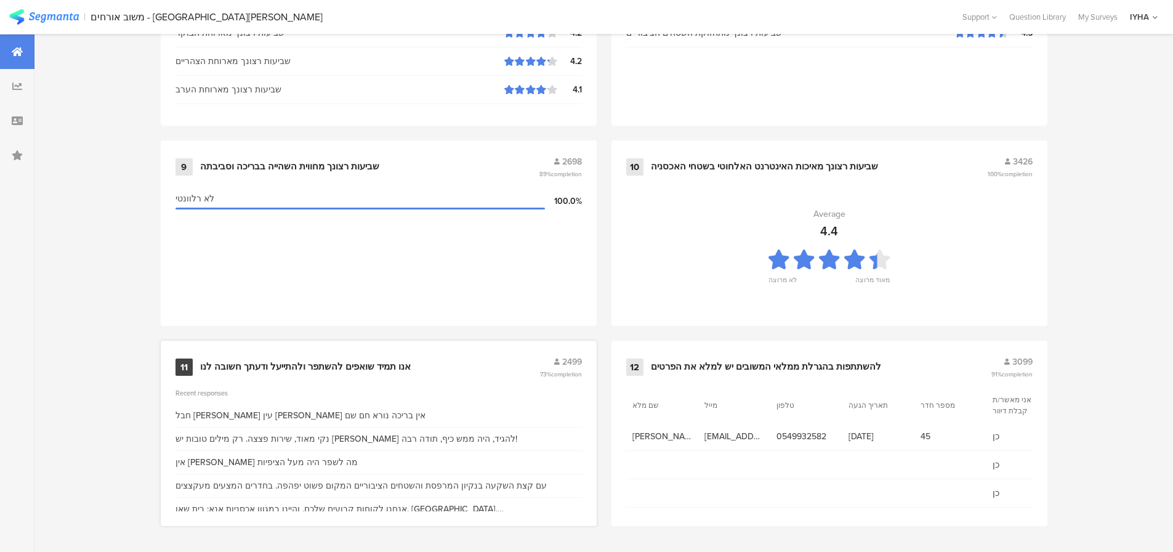  What do you see at coordinates (950, 436) in the screenshot?
I see `span: 45` at bounding box center [950, 436].